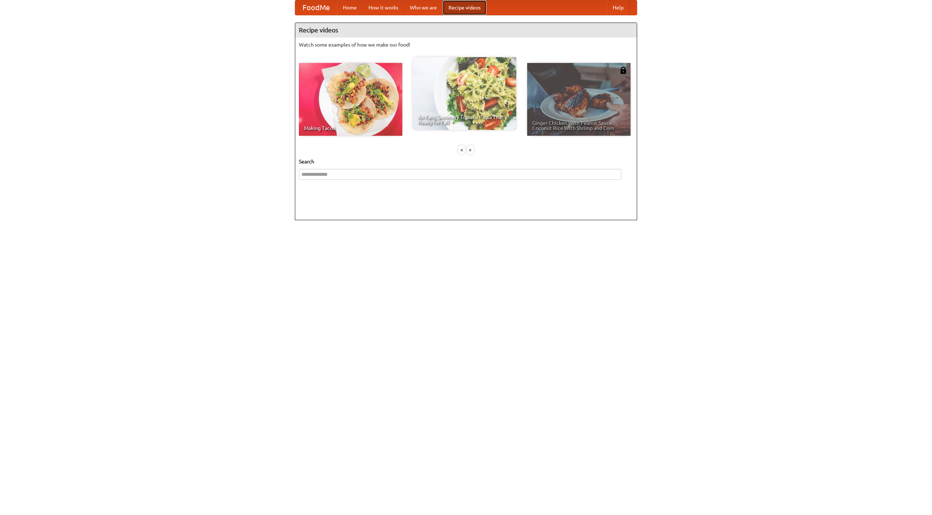 The image size is (932, 515). What do you see at coordinates (464, 94) in the screenshot?
I see `a: An Easy, Summery Tomato Pasta That's Ready for Fall` at bounding box center [464, 94].